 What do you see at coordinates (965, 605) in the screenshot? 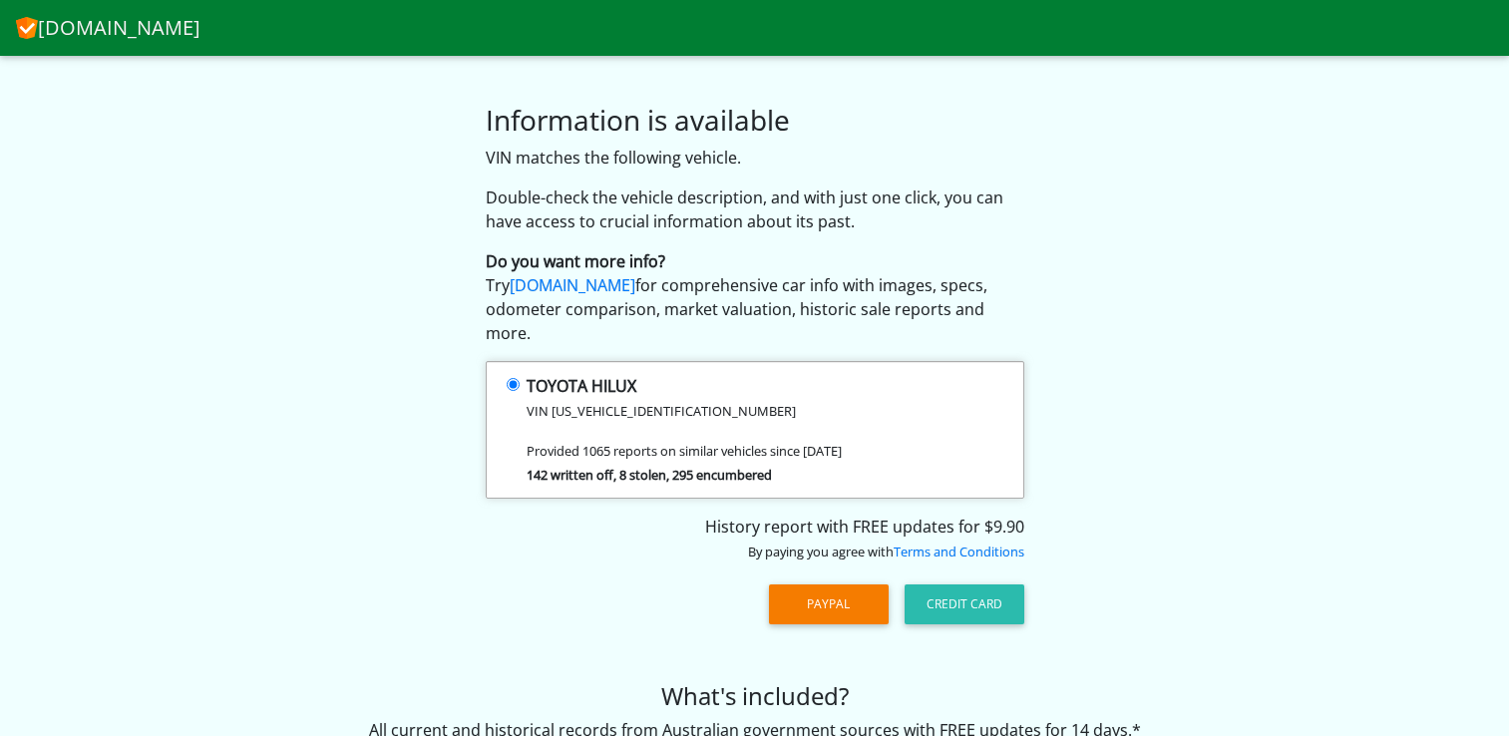
I see `button: Credit Card` at bounding box center [965, 605].